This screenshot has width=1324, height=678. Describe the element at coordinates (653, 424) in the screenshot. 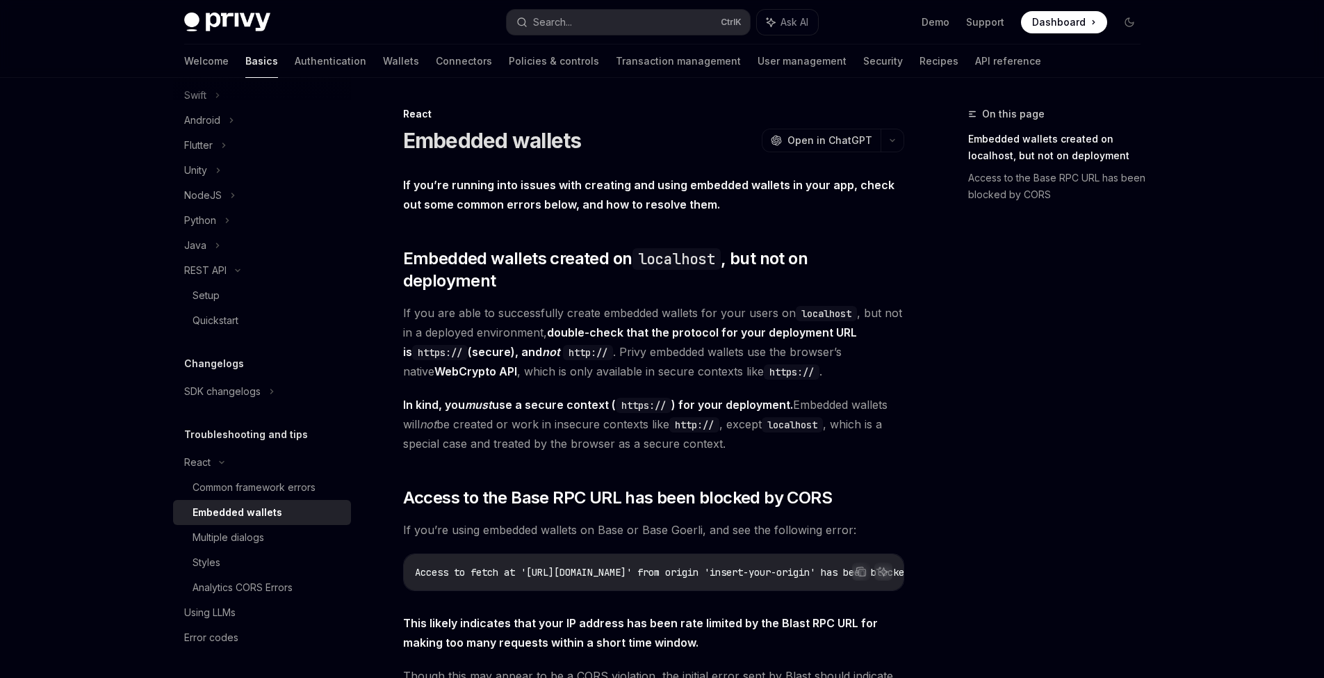

I see `span: Embedded wallets will be created or work in insecure contexts like , except , which is a special ...` at that location.